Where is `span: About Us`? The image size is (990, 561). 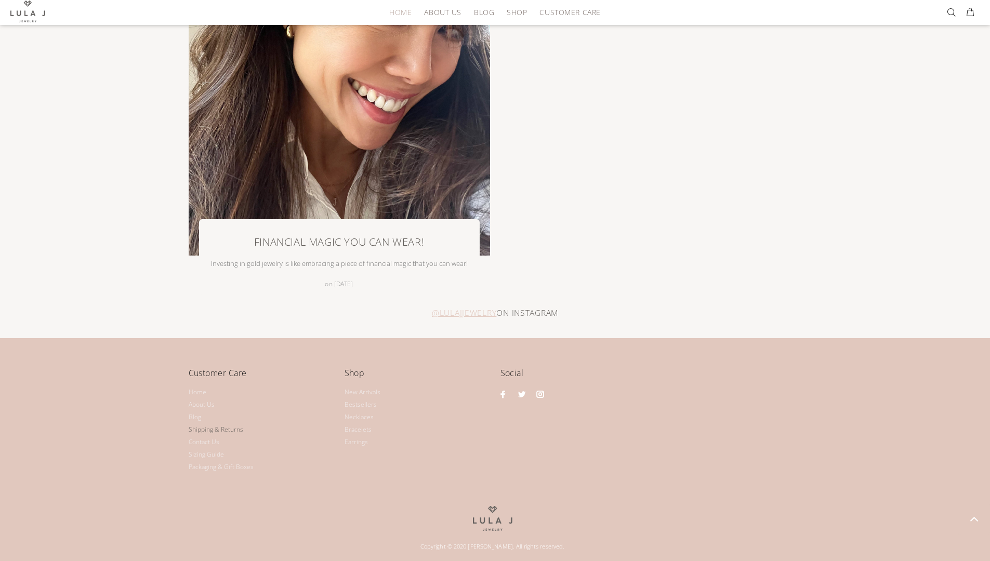 span: About Us is located at coordinates (442, 12).